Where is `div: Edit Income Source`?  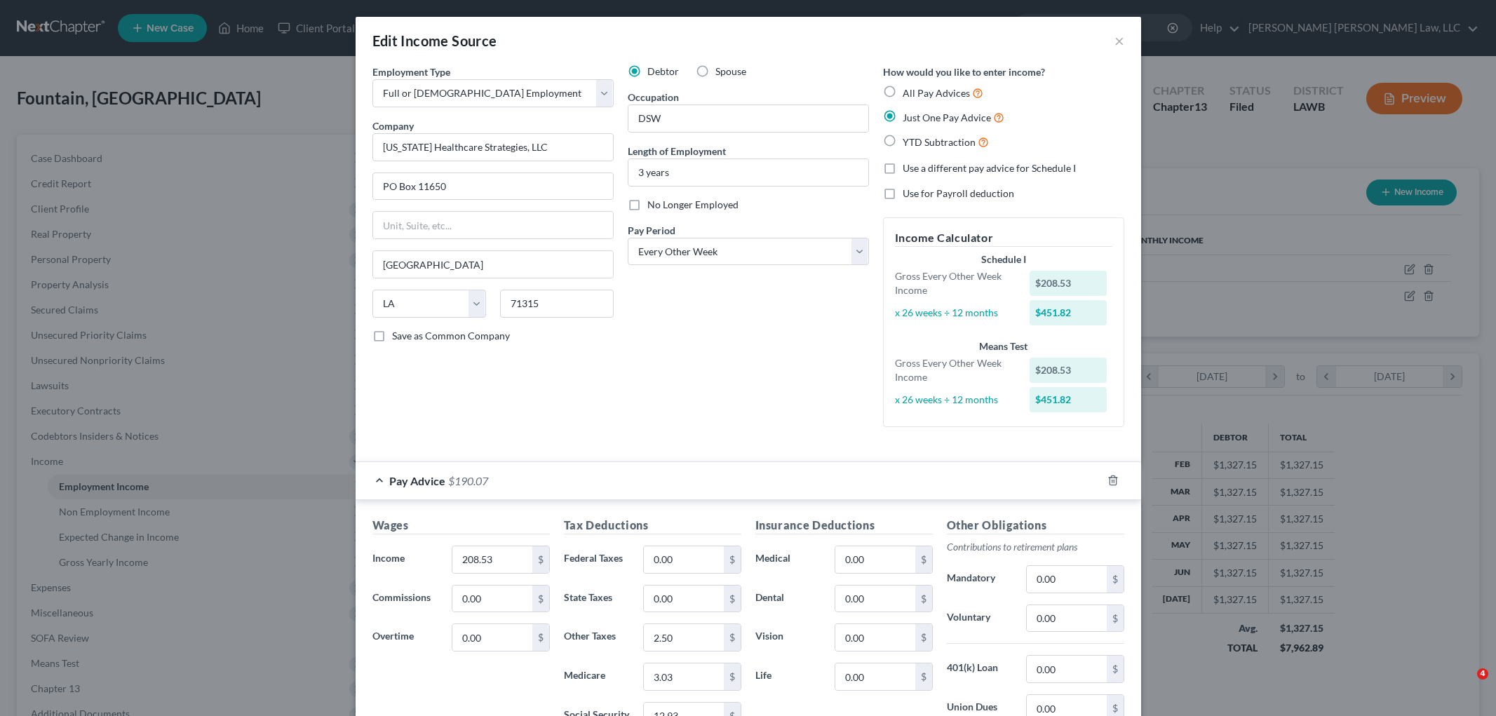 div: Edit Income Source is located at coordinates (435, 41).